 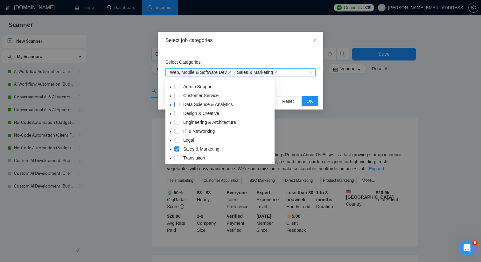 What do you see at coordinates (288, 101) in the screenshot?
I see `button: Reset` at bounding box center [288, 101].